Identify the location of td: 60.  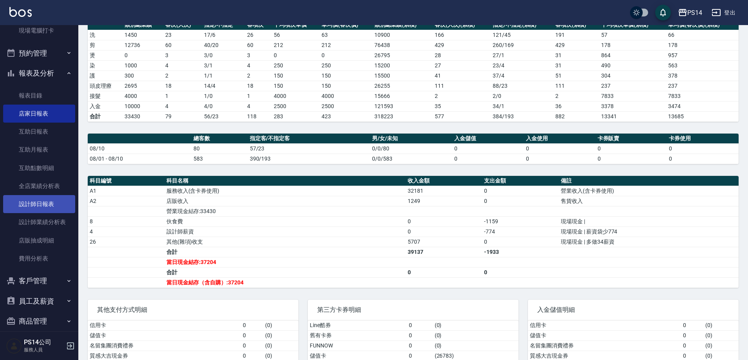
(259, 45).